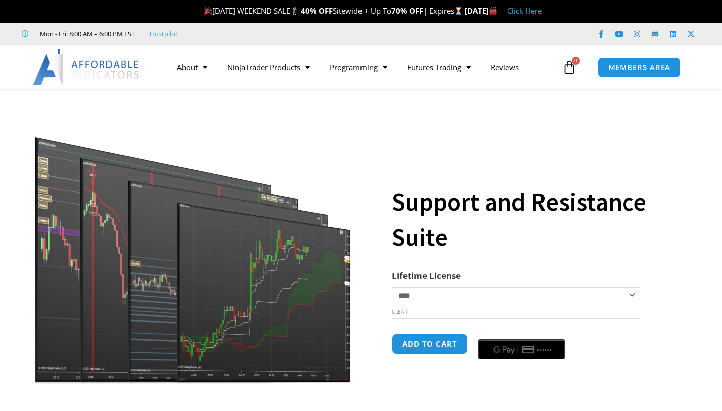  What do you see at coordinates (639, 67) in the screenshot?
I see `a: MEMBERS AREA` at bounding box center [639, 67].